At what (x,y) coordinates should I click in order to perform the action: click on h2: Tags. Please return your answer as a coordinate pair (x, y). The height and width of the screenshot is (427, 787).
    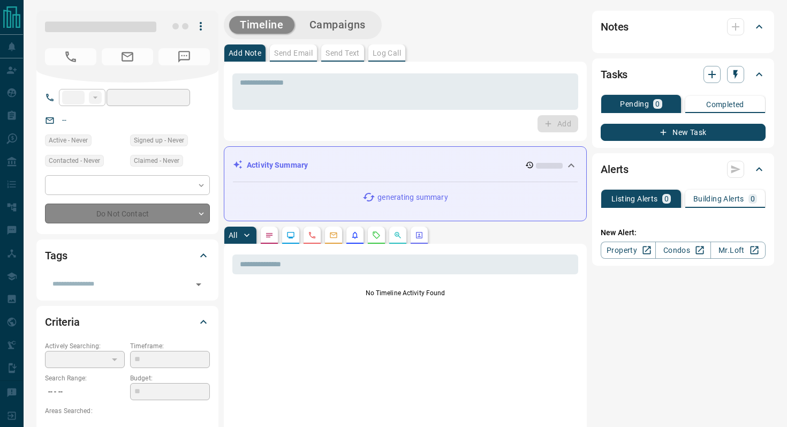
    Looking at the image, I should click on (56, 255).